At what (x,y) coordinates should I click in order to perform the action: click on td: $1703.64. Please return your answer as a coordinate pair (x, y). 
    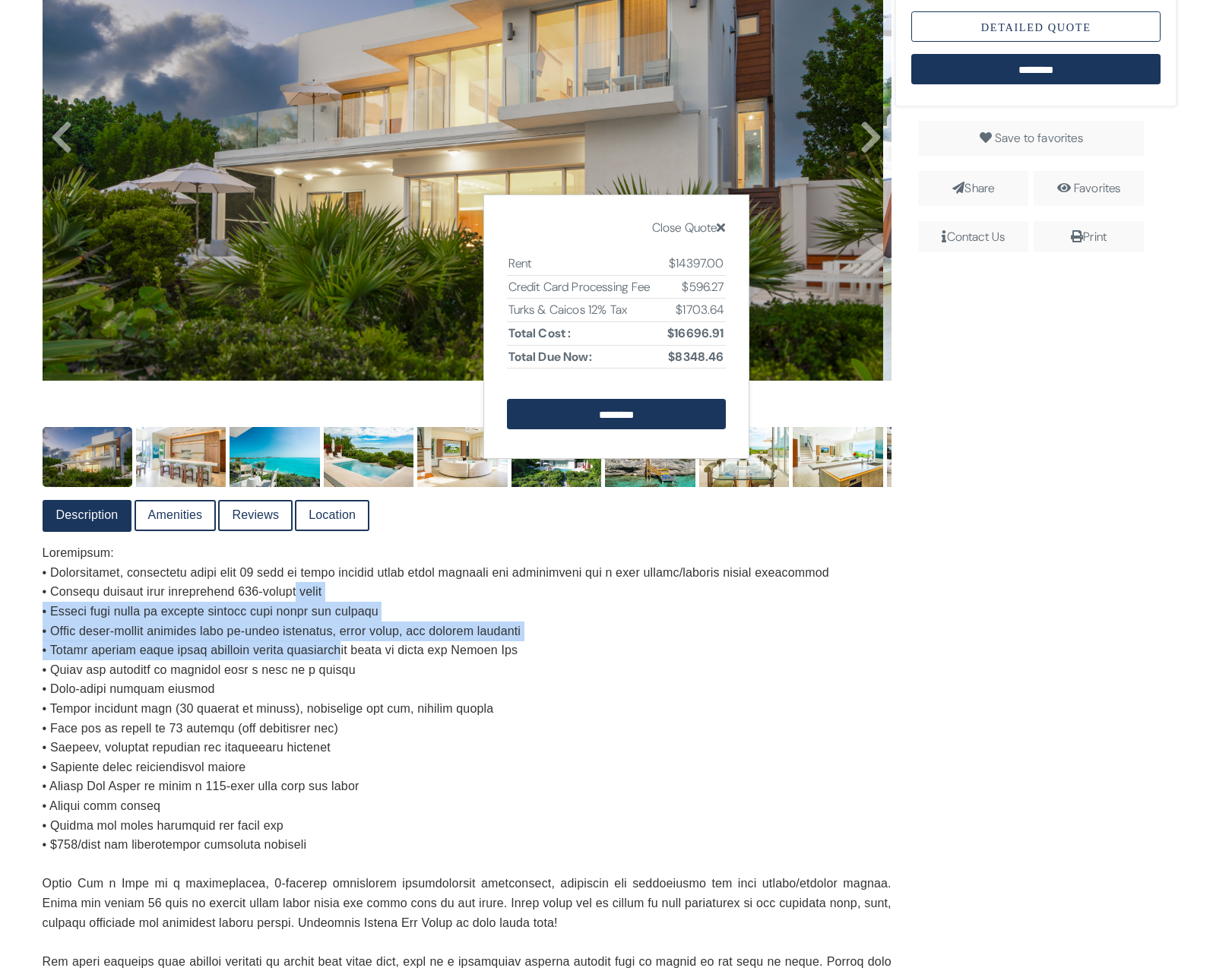
    Looking at the image, I should click on (694, 310).